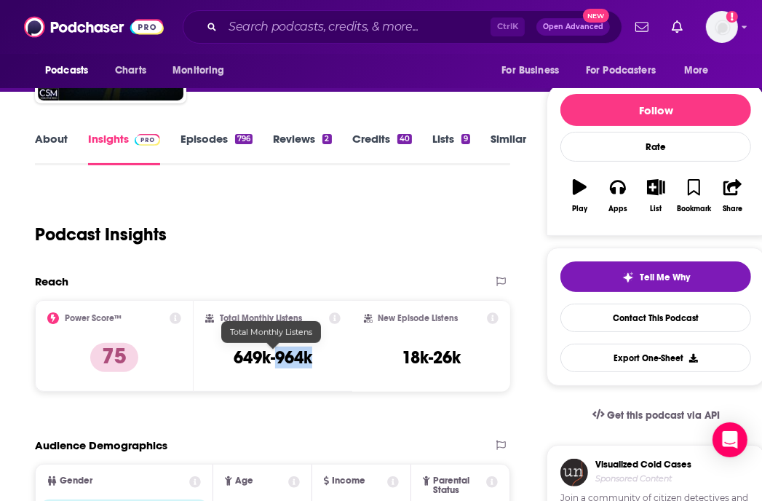 This screenshot has width=762, height=501. I want to click on h2: Power Score™, so click(93, 318).